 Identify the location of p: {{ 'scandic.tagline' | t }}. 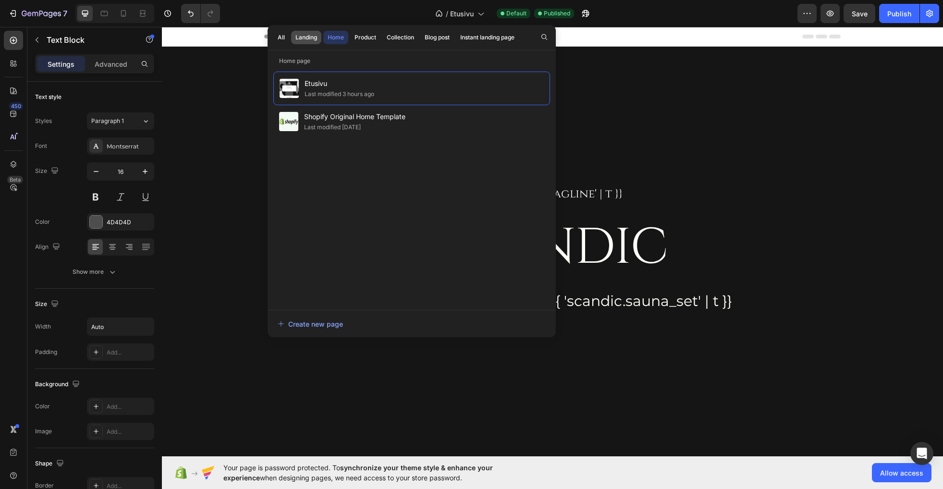
(391, 167).